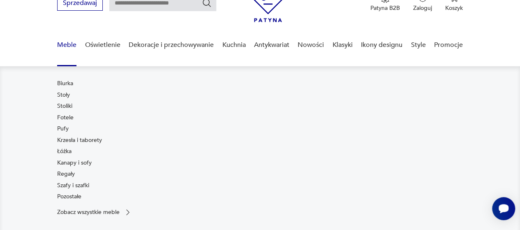 The image size is (520, 230). What do you see at coordinates (67, 45) in the screenshot?
I see `a: Meble` at bounding box center [67, 45].